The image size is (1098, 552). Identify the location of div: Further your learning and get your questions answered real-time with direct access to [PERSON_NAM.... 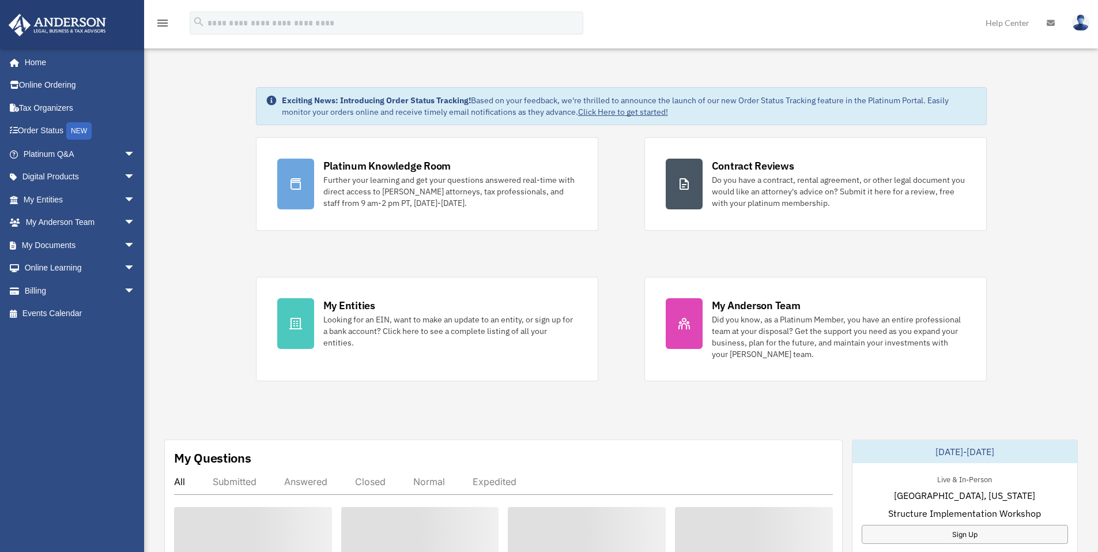
(450, 191).